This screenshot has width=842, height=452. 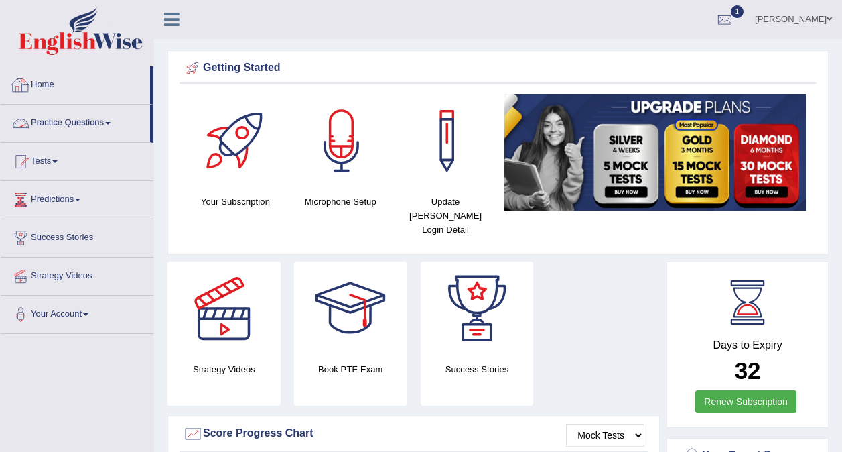 I want to click on div: Getting Started, so click(x=498, y=68).